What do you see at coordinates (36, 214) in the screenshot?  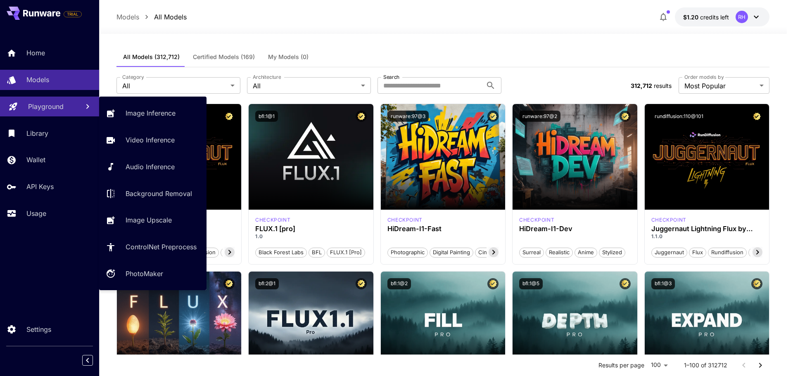 I see `p: Usage` at bounding box center [36, 214].